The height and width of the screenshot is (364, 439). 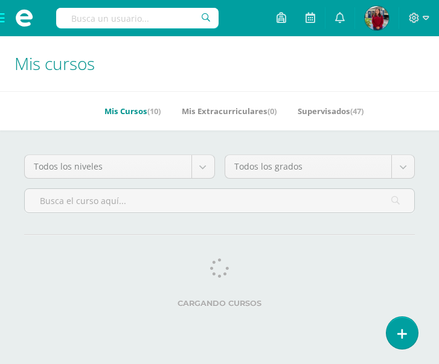 What do you see at coordinates (154, 111) in the screenshot?
I see `span: (10)` at bounding box center [154, 111].